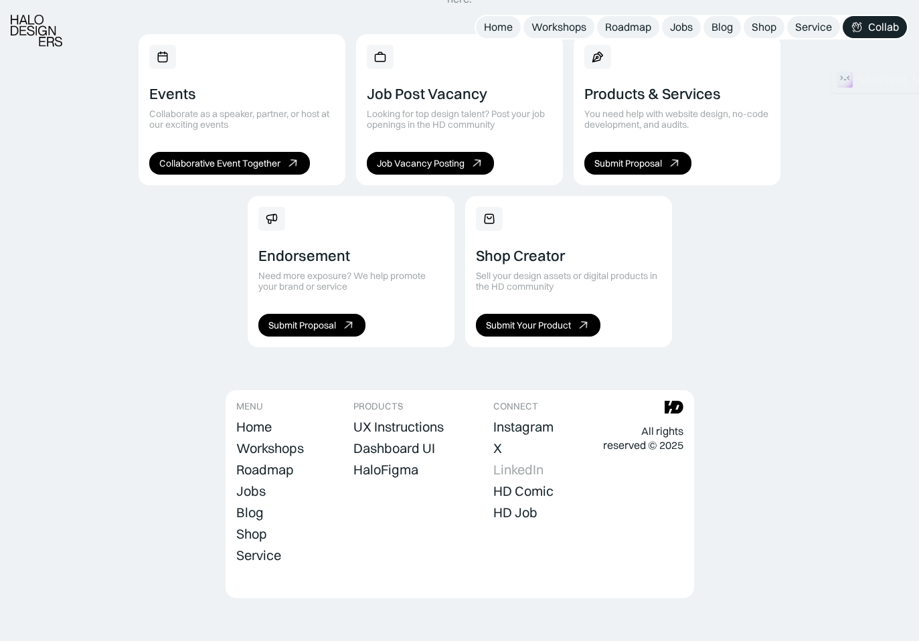 The height and width of the screenshot is (641, 919). I want to click on font: You need help with website design, no-code development, and audits., so click(676, 119).